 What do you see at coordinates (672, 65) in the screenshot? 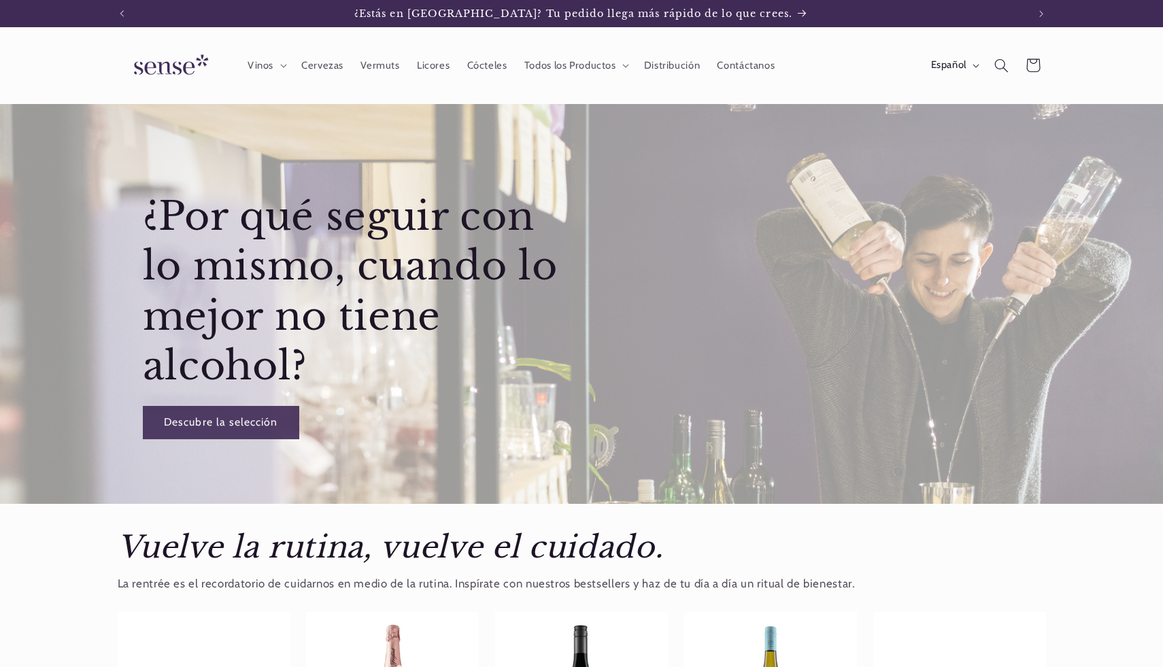
I see `span: Distribución` at bounding box center [672, 65].